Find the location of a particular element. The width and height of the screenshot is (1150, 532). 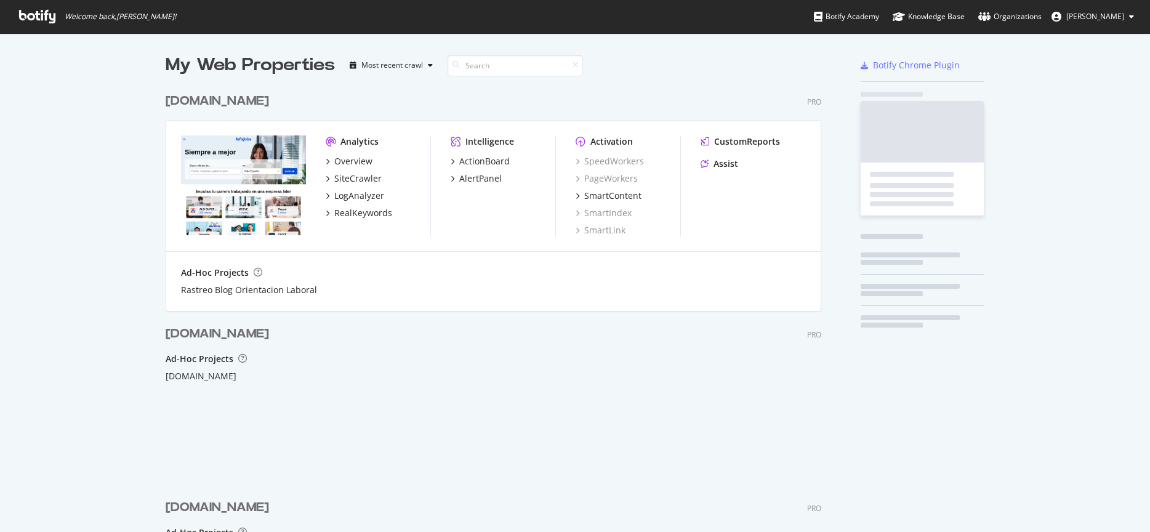

div: LogAnalyzer is located at coordinates (359, 196).